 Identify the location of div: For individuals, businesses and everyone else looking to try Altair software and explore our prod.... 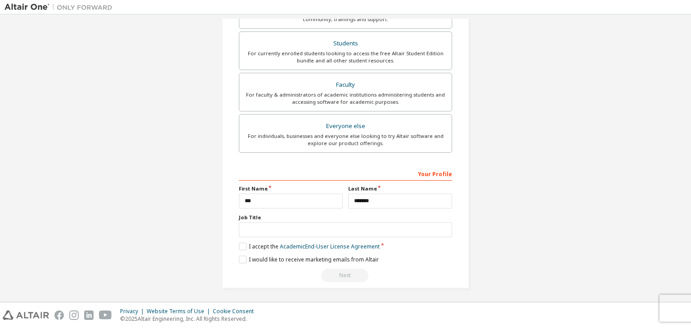
(346, 140).